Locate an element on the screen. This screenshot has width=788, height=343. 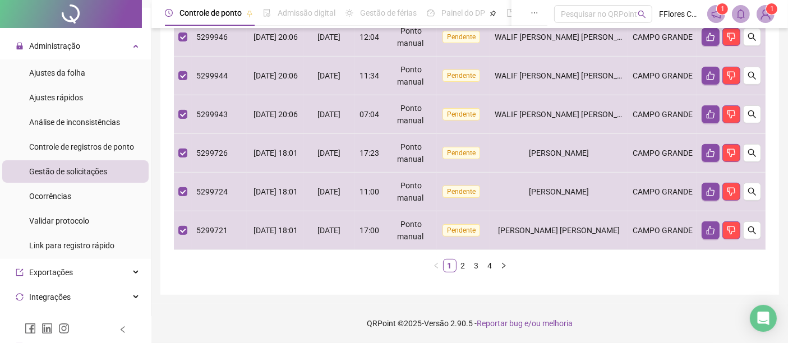
span: sun is located at coordinates (349, 13).